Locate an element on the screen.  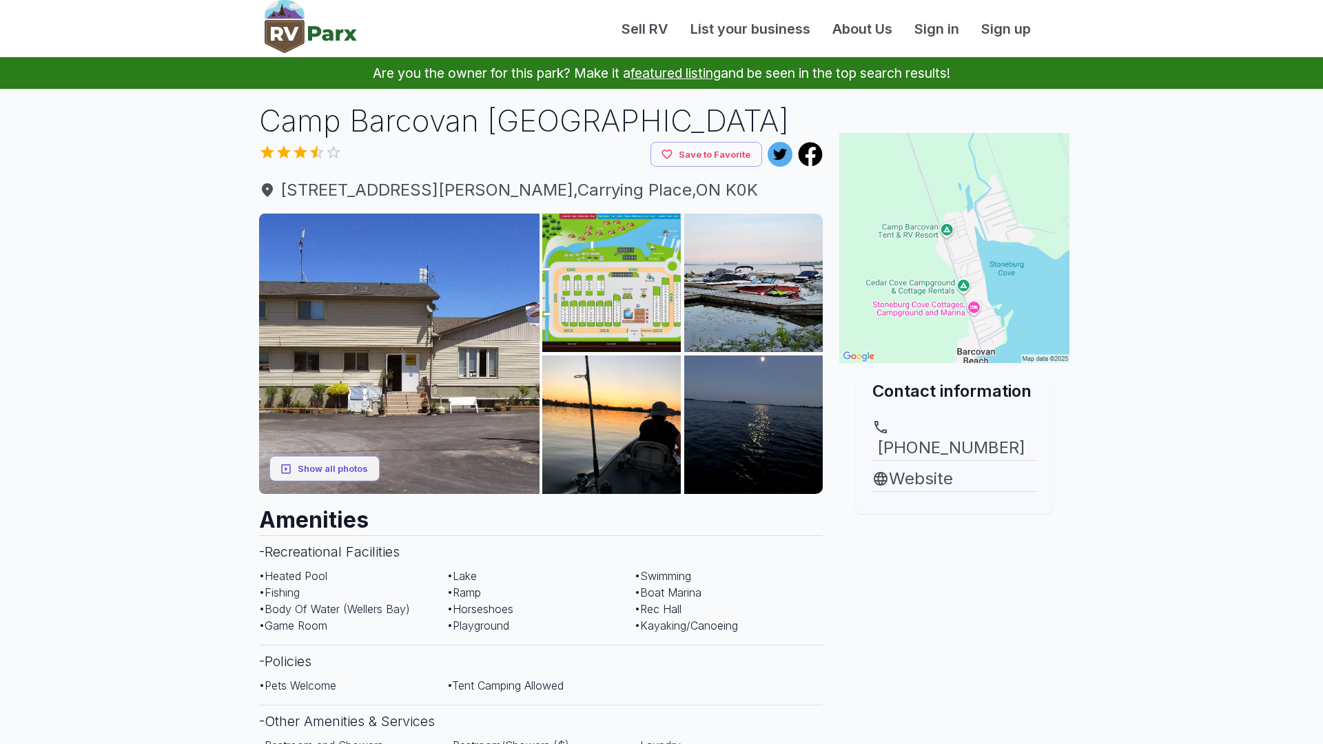
a: Sell RV is located at coordinates (645, 29).